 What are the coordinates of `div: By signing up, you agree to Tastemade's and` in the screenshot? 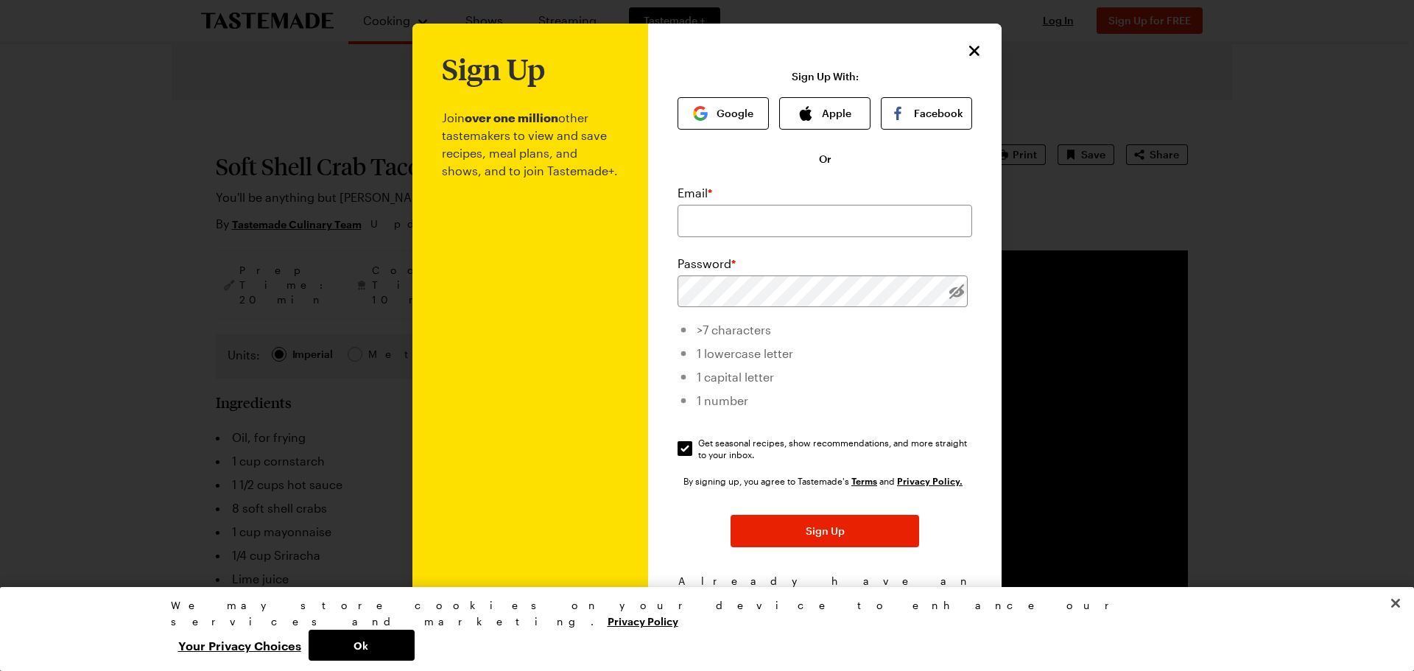 It's located at (825, 481).